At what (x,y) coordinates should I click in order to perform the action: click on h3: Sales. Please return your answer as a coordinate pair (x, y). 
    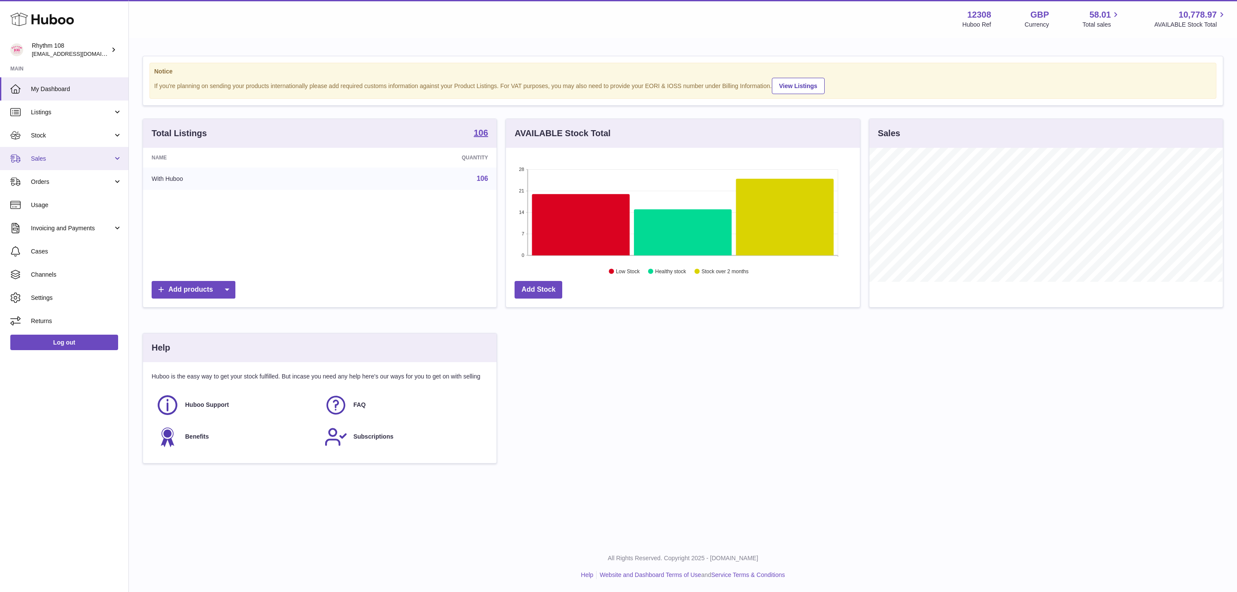
    Looking at the image, I should click on (889, 133).